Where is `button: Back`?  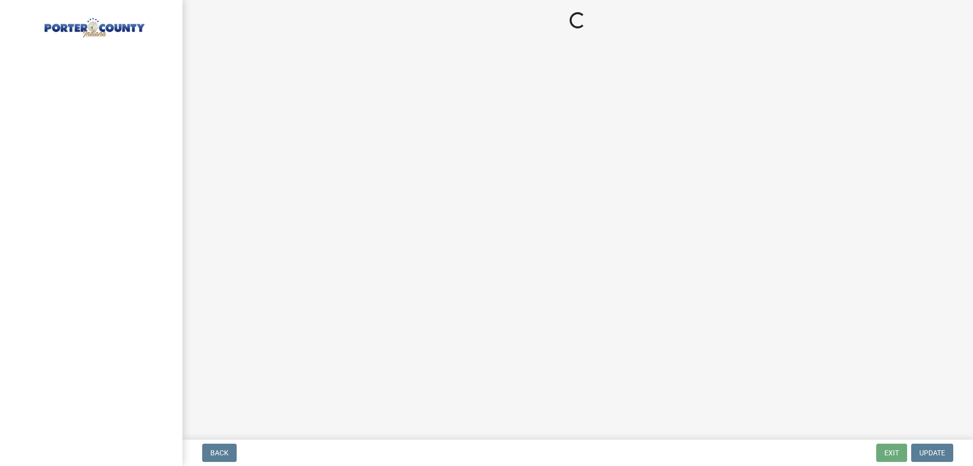
button: Back is located at coordinates (219, 452).